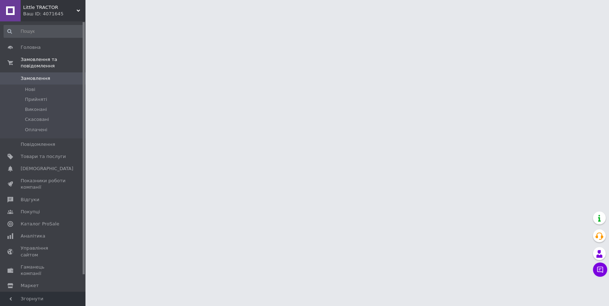  I want to click on span: Гаманець компанії, so click(43, 270).